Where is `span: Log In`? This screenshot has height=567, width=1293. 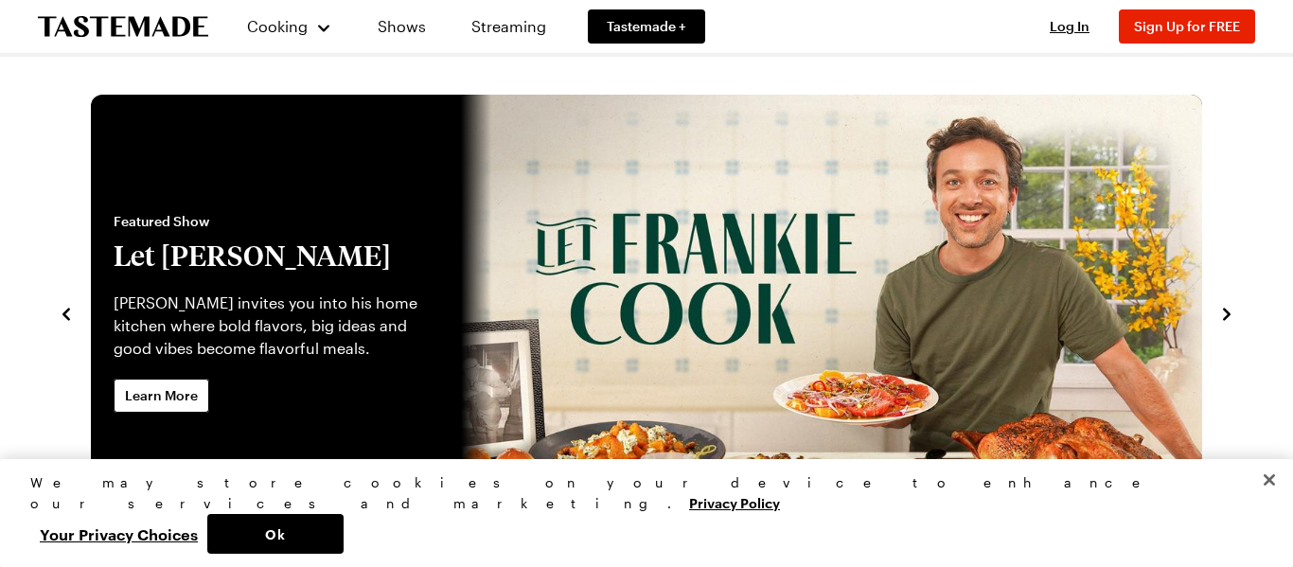
span: Log In is located at coordinates (1070, 26).